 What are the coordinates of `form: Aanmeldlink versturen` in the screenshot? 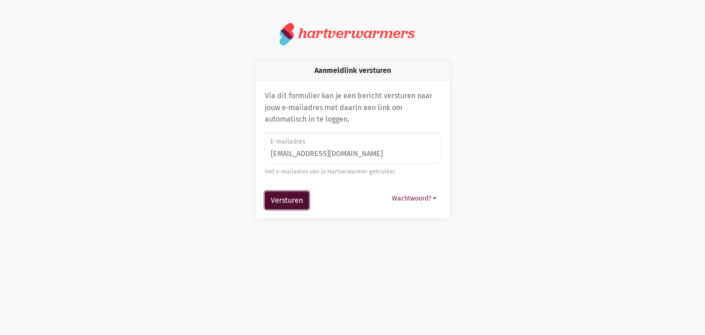 It's located at (352, 171).